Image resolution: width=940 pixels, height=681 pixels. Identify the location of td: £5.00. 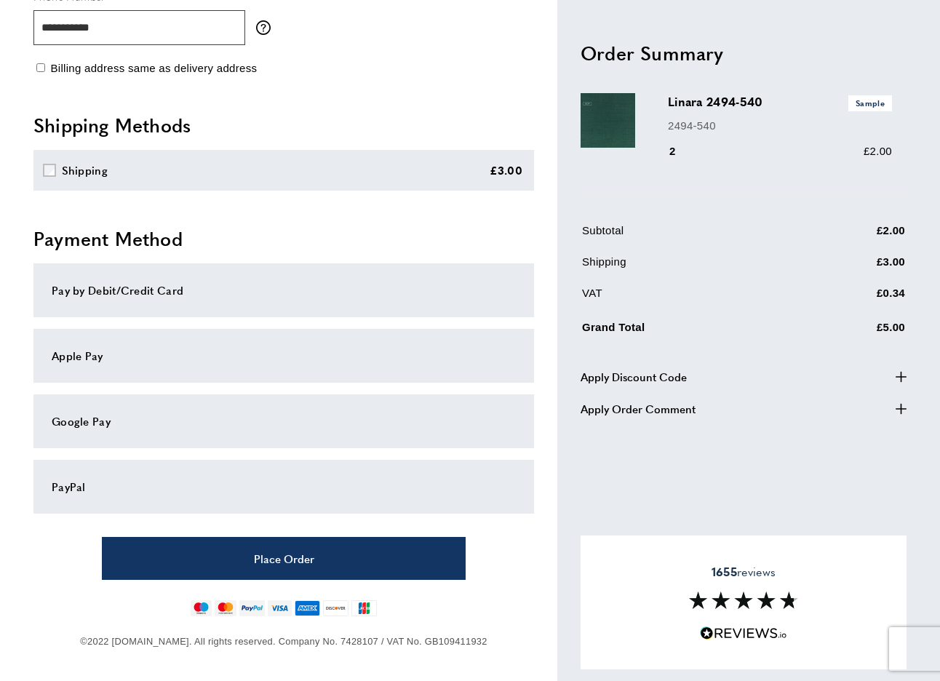
(855, 331).